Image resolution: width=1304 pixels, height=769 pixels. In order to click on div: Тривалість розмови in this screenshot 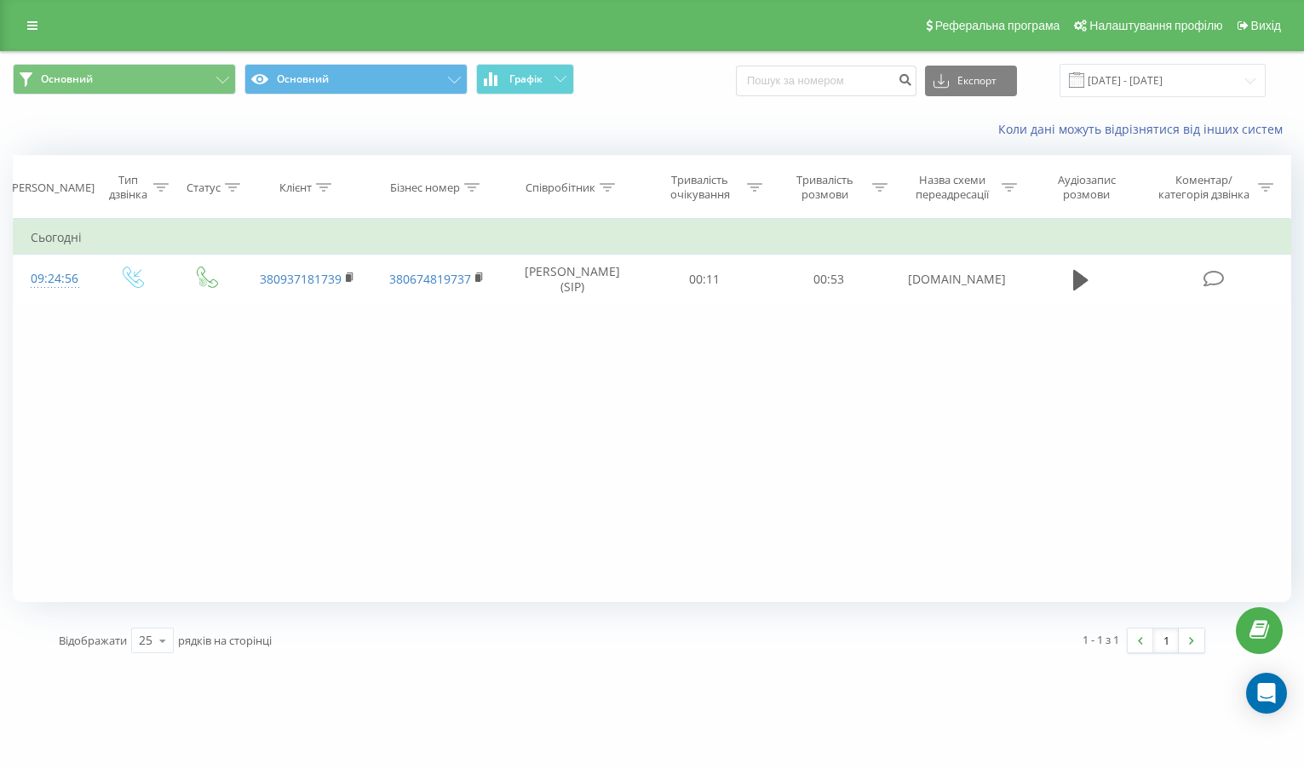, I will do `click(824, 187)`.